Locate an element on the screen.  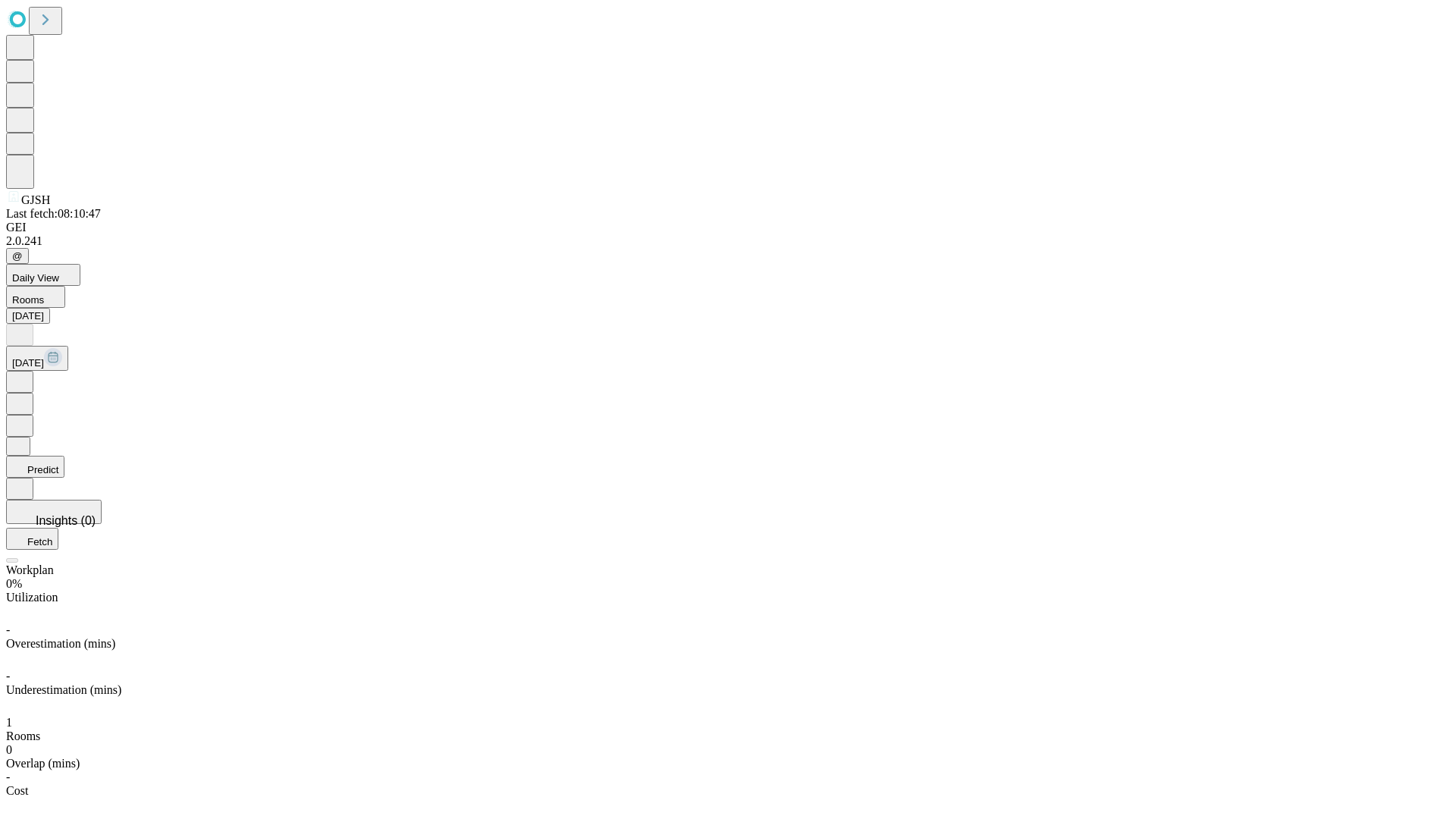
span: GJSH is located at coordinates (35, 199).